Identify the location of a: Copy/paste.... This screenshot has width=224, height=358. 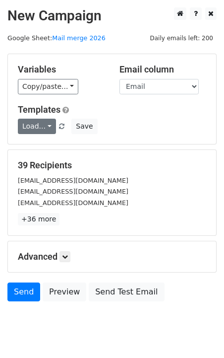
(48, 86).